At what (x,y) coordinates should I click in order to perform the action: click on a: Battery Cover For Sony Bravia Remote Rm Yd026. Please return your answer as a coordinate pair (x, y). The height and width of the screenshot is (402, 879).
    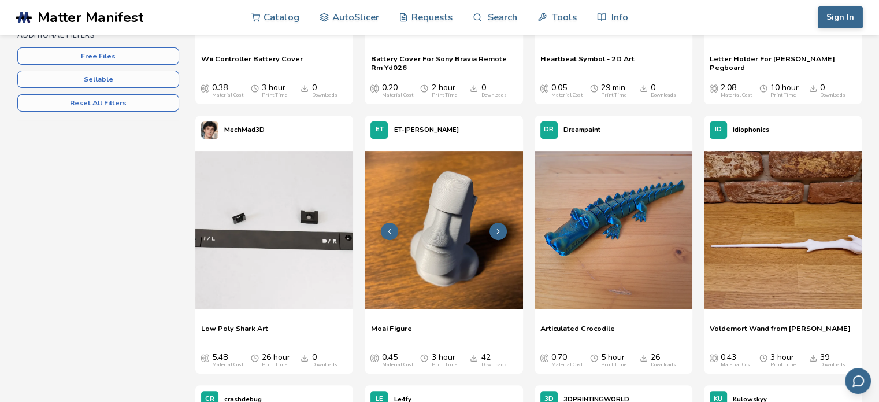
    Looking at the image, I should click on (444, 63).